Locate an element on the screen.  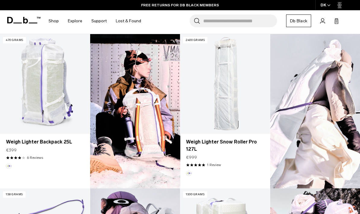
p: 470 grams is located at coordinates (14, 40).